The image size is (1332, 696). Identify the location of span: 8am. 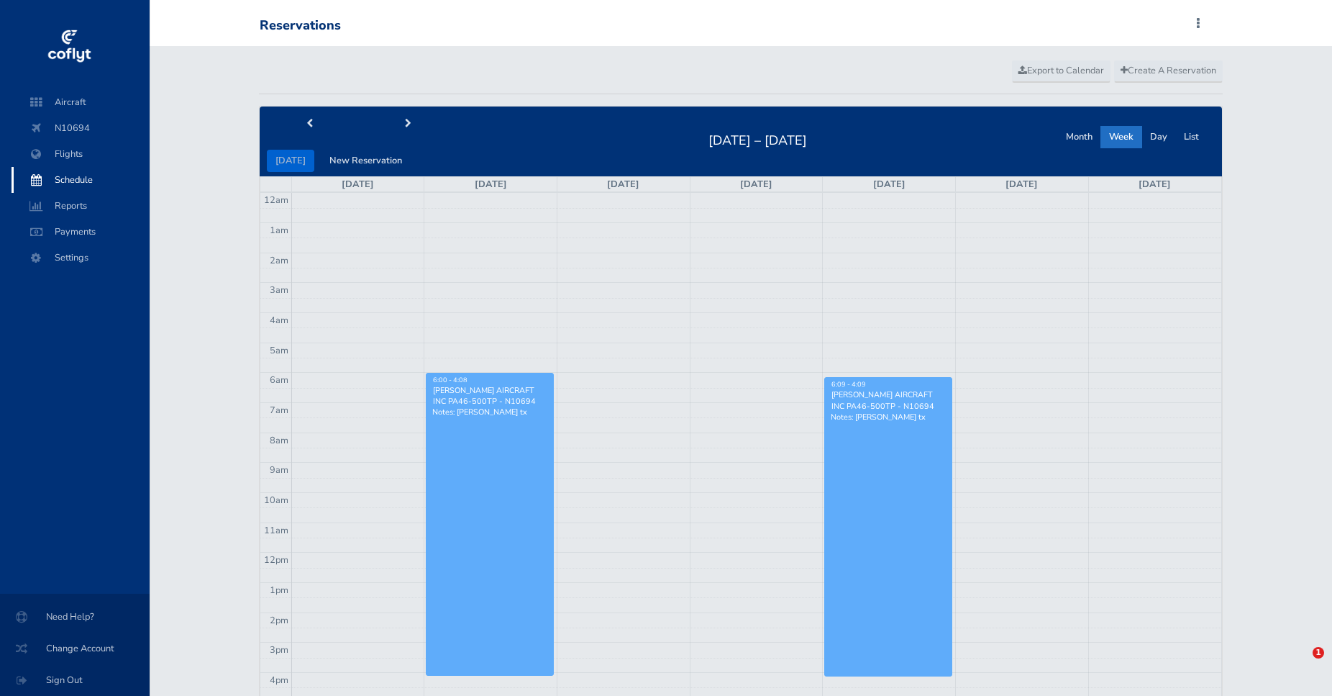
(279, 440).